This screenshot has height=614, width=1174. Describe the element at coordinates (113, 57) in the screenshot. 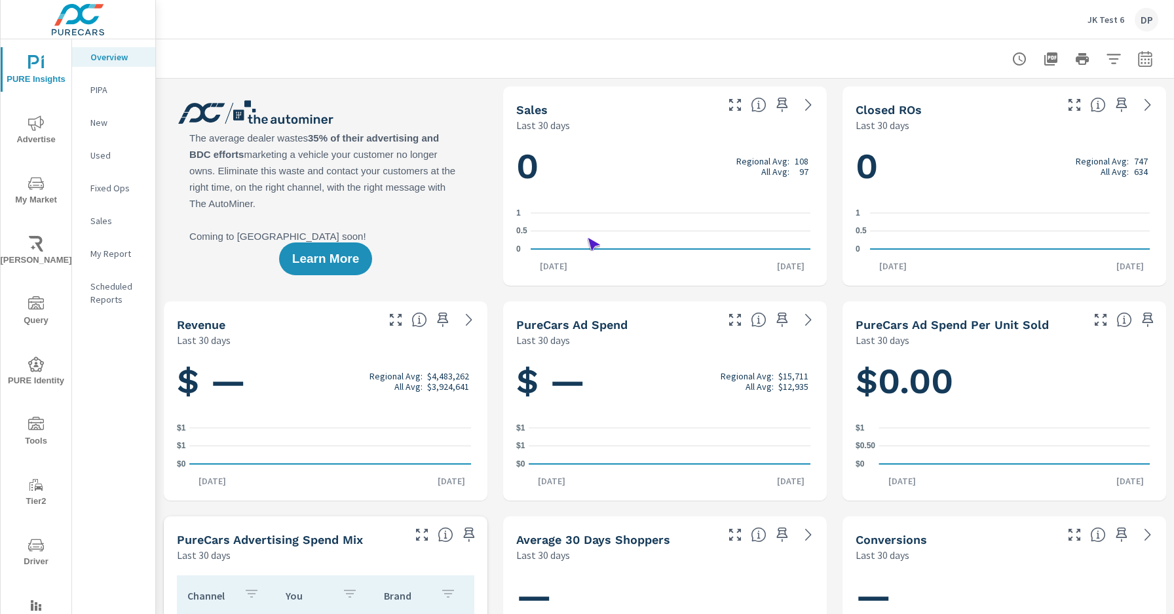

I see `div: Overview` at that location.